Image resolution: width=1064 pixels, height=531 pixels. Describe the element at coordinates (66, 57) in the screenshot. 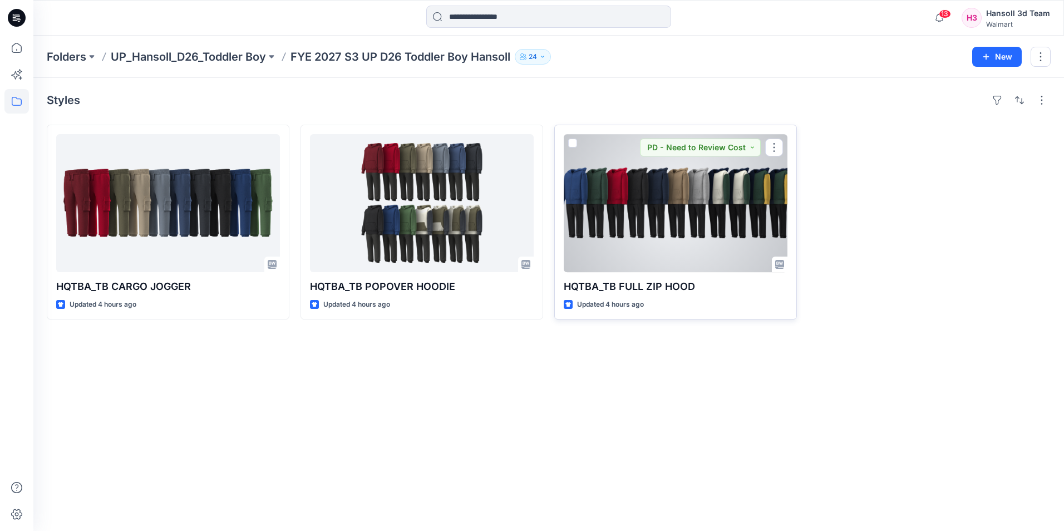

I see `p: Folders` at that location.